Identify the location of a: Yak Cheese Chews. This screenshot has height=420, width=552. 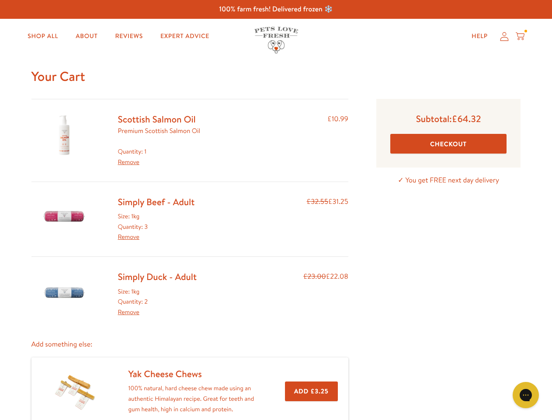
(165, 373).